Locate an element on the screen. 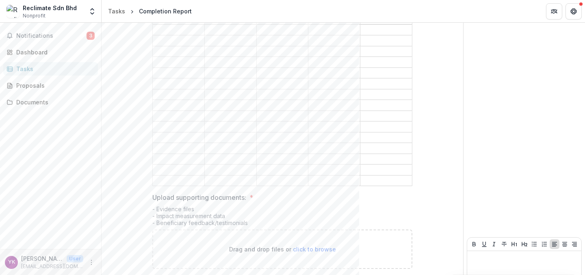 The width and height of the screenshot is (585, 275). button: Italicize is located at coordinates (494, 244).